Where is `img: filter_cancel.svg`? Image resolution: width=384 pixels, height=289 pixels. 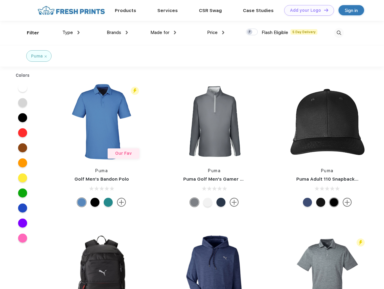 img: filter_cancel.svg is located at coordinates (46, 56).